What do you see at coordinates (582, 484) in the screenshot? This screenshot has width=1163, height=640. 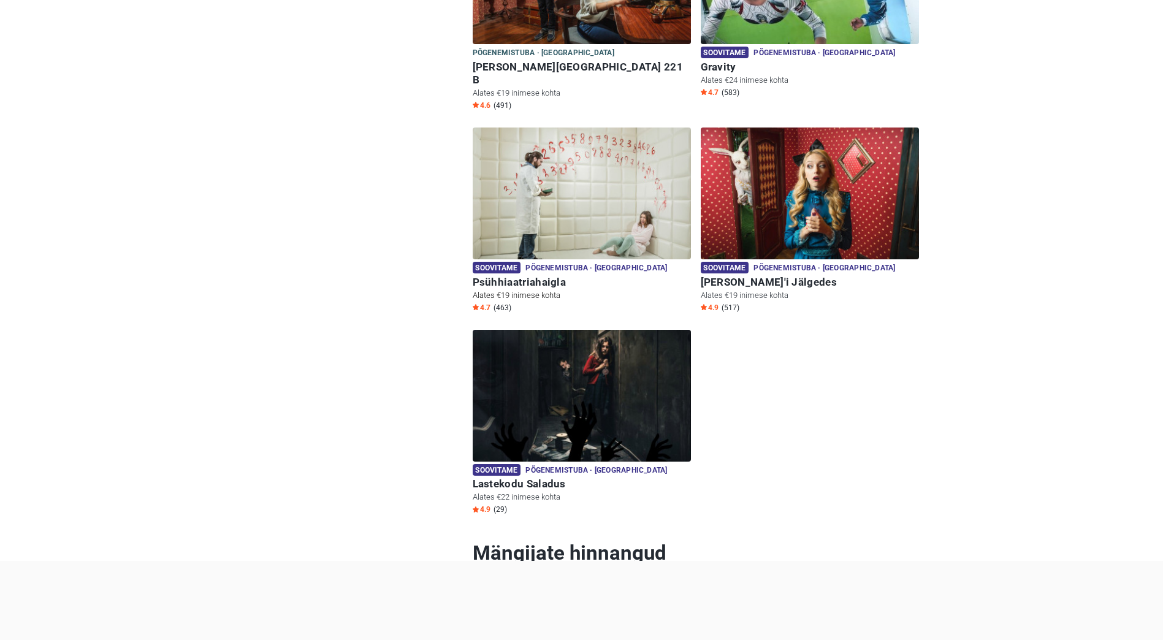 I see `h6: Lastekodu Saladus` at bounding box center [582, 484].